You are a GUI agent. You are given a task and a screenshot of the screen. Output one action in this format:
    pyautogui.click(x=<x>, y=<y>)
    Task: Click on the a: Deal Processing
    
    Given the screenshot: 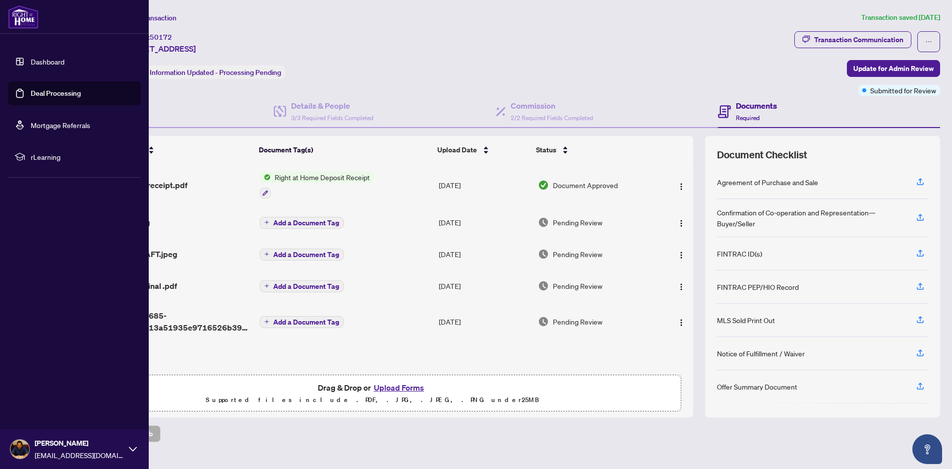 What is the action you would take?
    pyautogui.click(x=56, y=93)
    